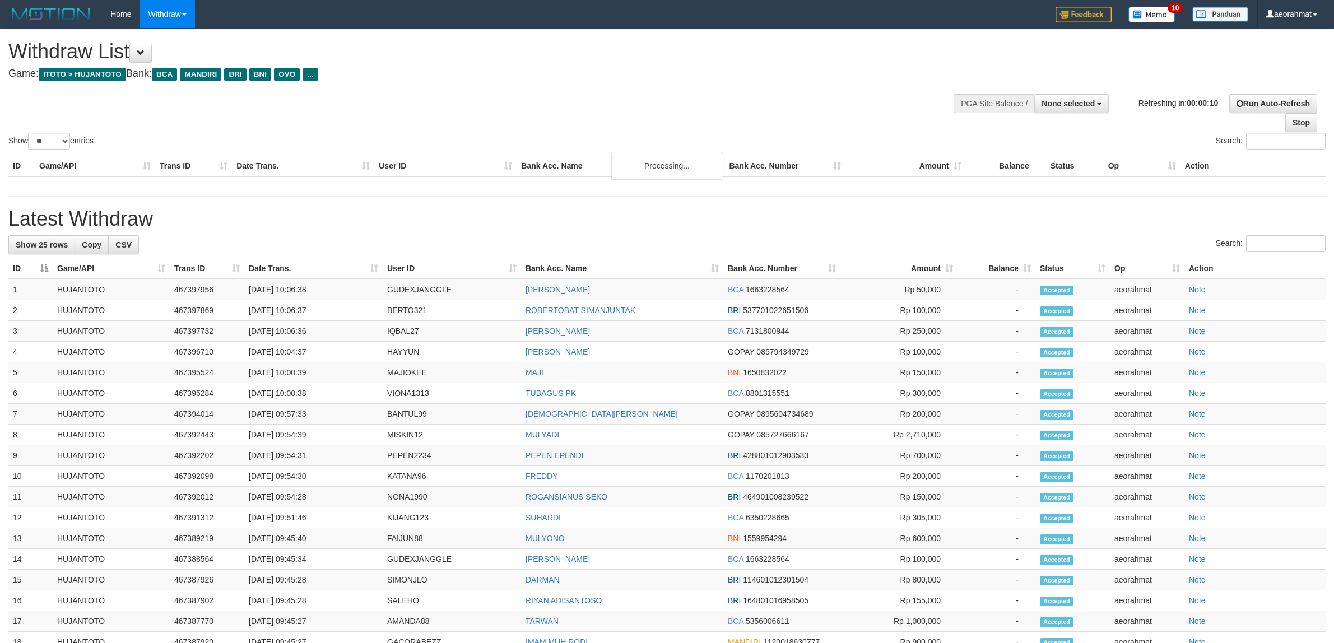 This screenshot has width=1334, height=643. I want to click on td: 467388564, so click(207, 559).